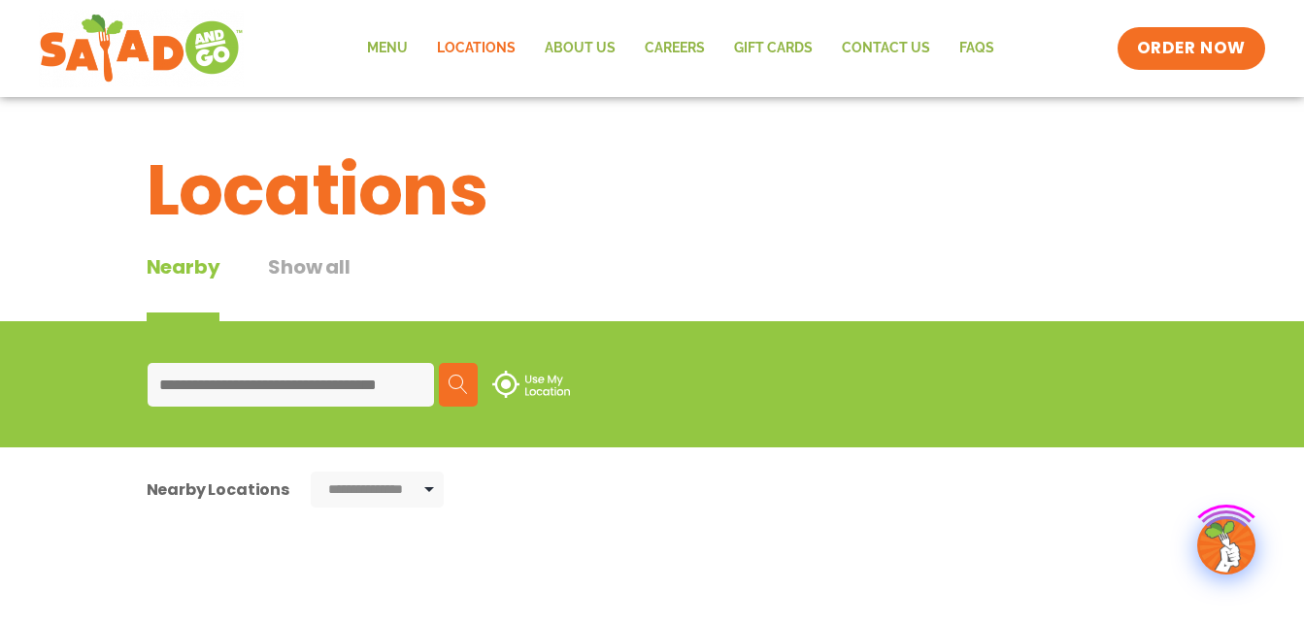  What do you see at coordinates (680, 49) in the screenshot?
I see `nav: Menu` at bounding box center [680, 49].